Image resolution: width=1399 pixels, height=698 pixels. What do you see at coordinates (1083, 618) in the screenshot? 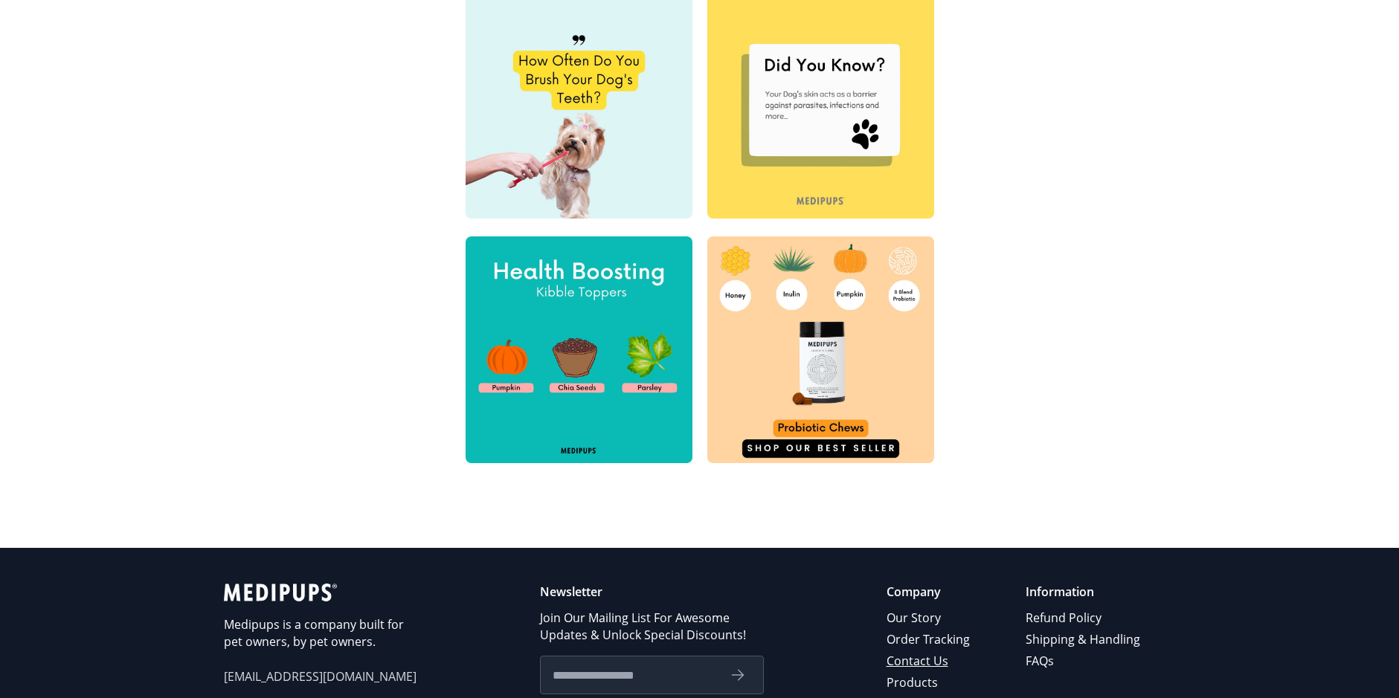
I see `a: Refund Policy` at bounding box center [1083, 618].